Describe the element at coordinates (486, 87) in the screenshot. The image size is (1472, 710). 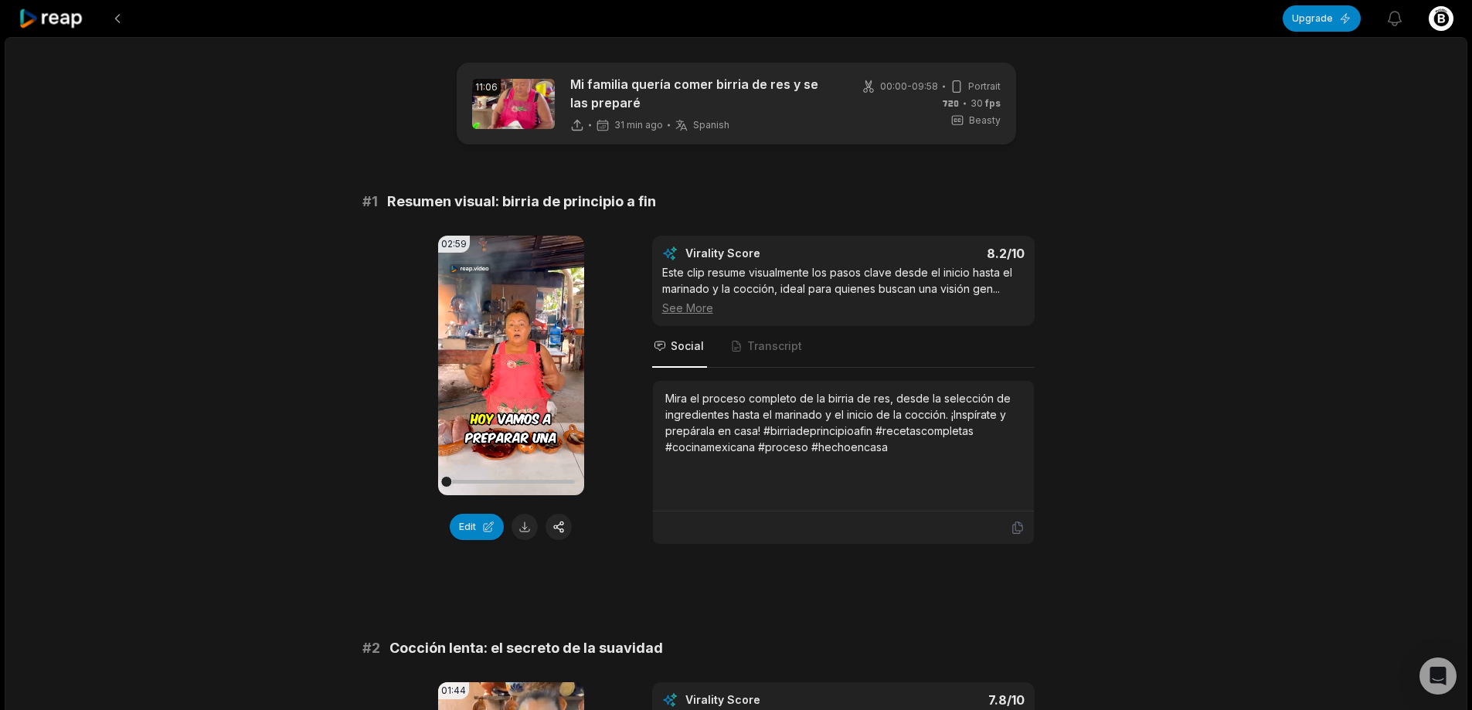
I see `div: 11:06` at that location.